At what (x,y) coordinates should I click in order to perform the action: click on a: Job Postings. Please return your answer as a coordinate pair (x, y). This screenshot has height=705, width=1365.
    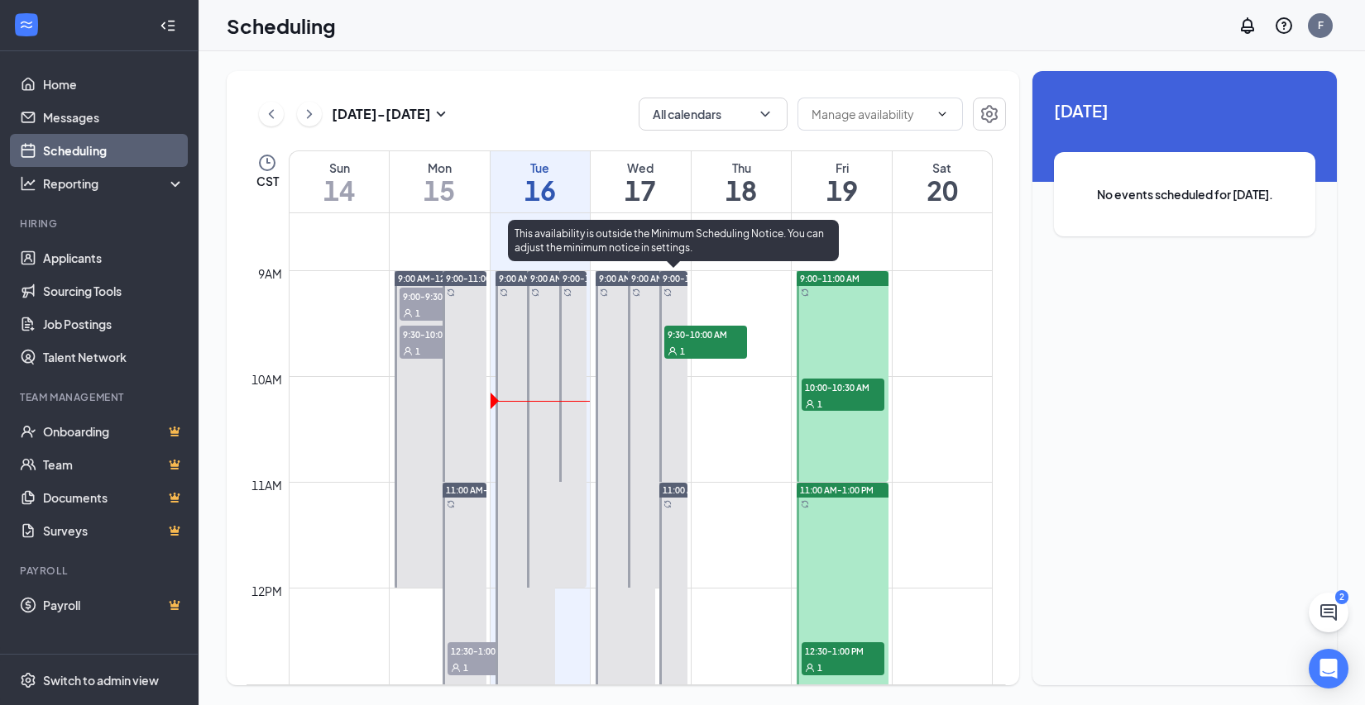
    Looking at the image, I should click on (113, 324).